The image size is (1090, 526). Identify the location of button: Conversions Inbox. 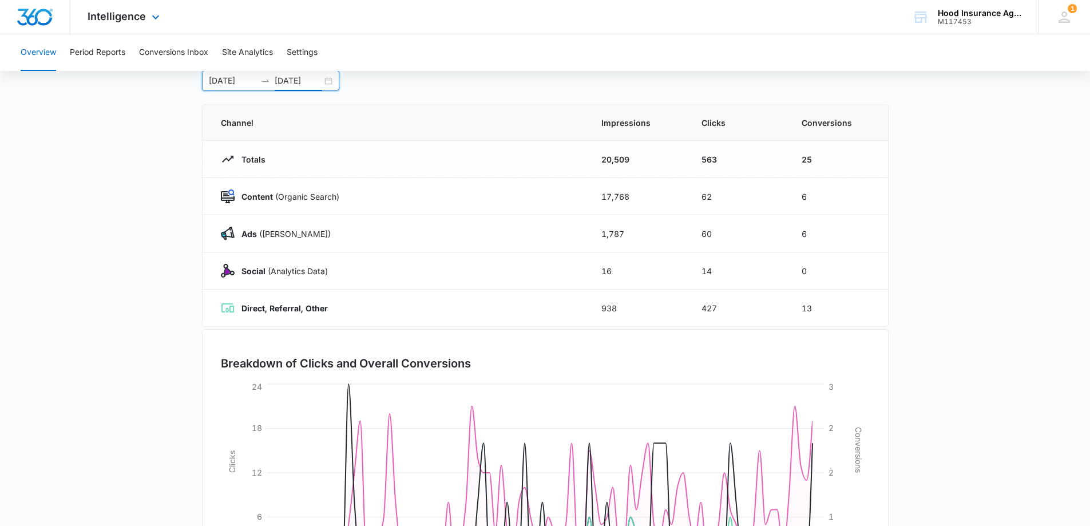
(173, 53).